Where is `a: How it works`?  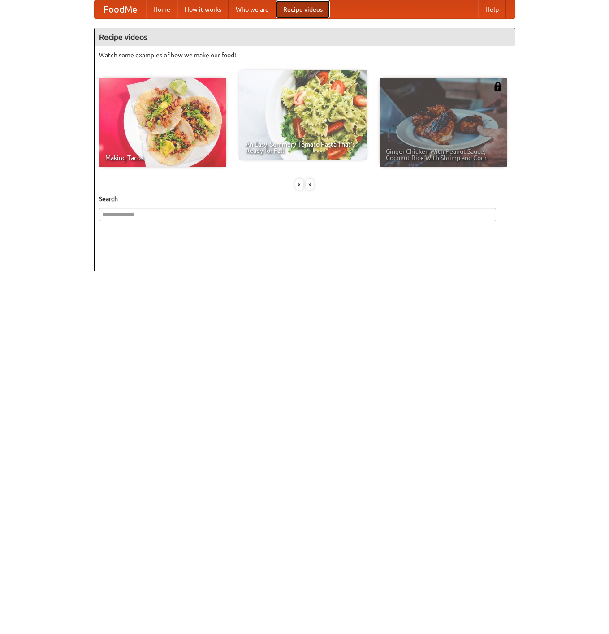
a: How it works is located at coordinates (203, 9).